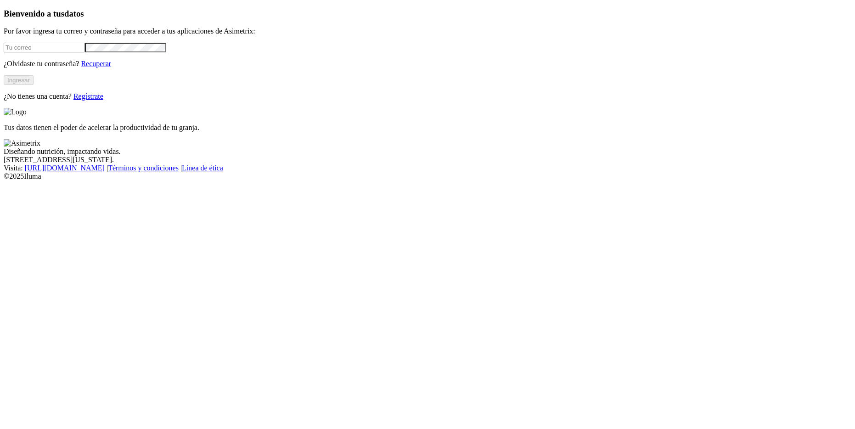  What do you see at coordinates (143, 168) in the screenshot?
I see `a: Términos y condiciones` at bounding box center [143, 168].